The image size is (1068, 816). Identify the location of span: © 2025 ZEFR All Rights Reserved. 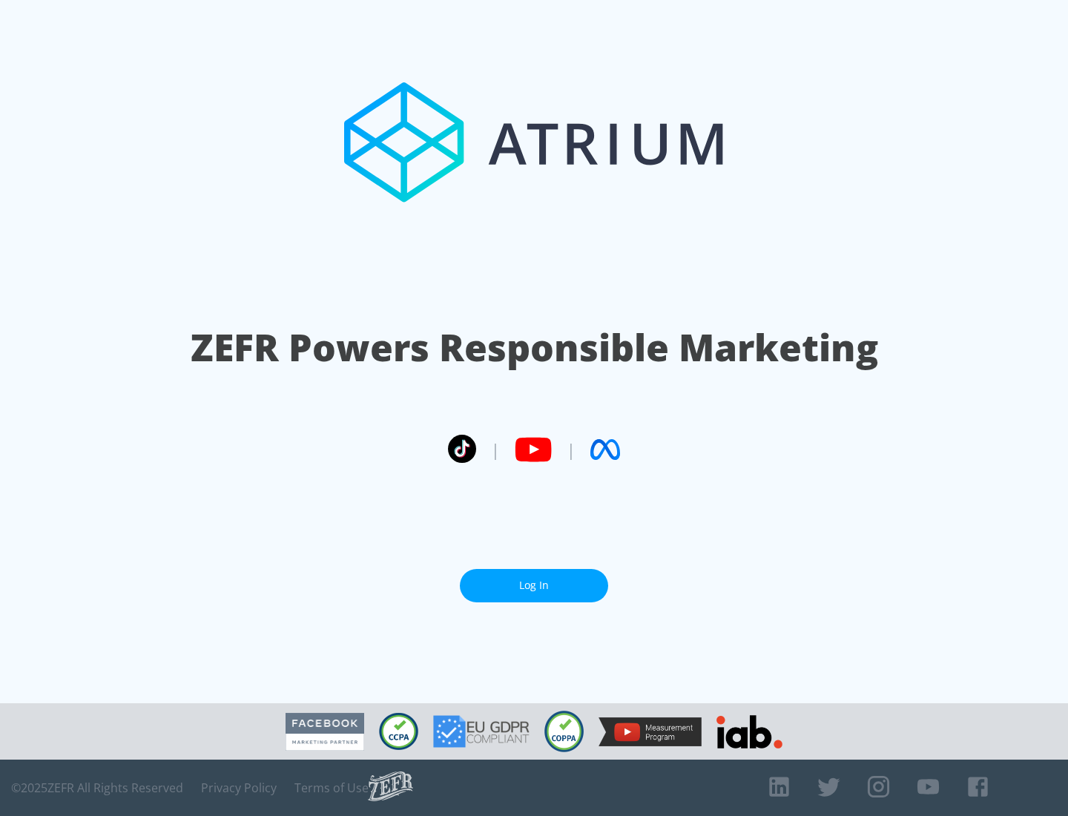
(97, 787).